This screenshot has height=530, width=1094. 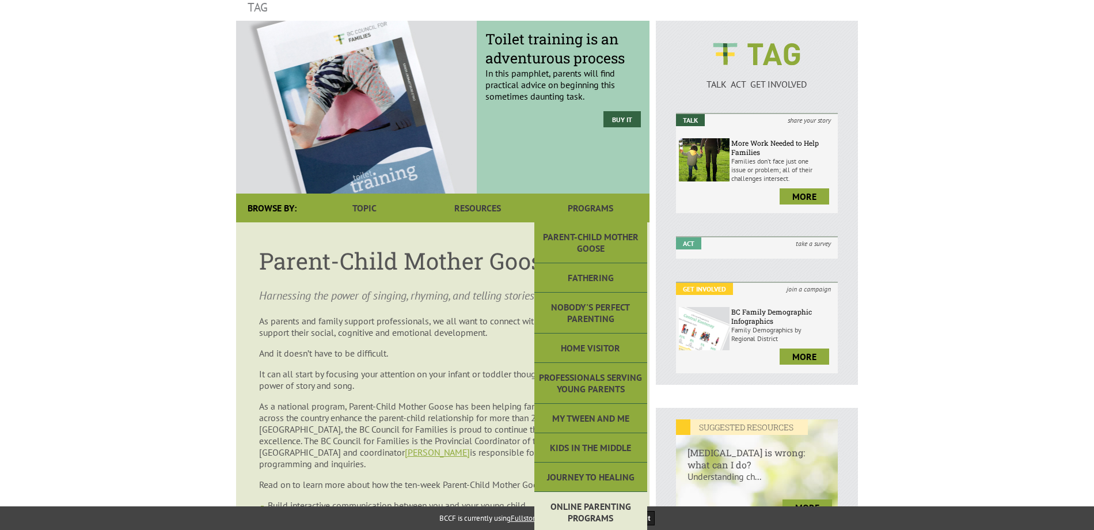 I want to click on a: Journey to Healing, so click(x=591, y=477).